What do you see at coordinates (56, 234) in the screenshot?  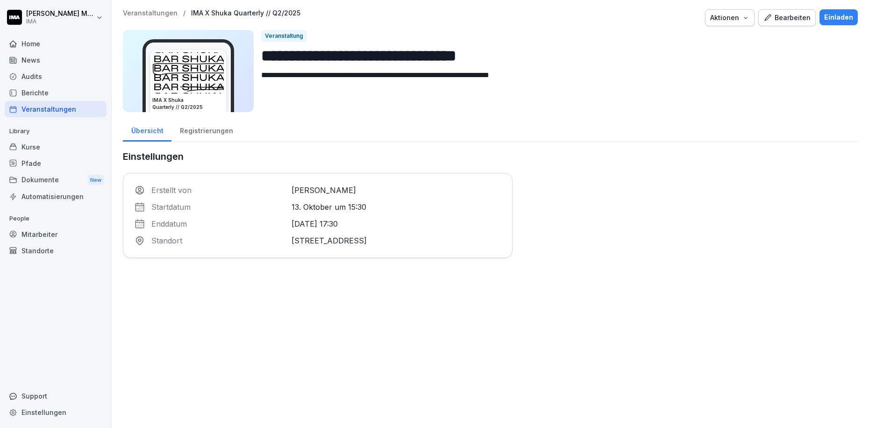 I see `div: Mitarbeiter` at bounding box center [56, 234].